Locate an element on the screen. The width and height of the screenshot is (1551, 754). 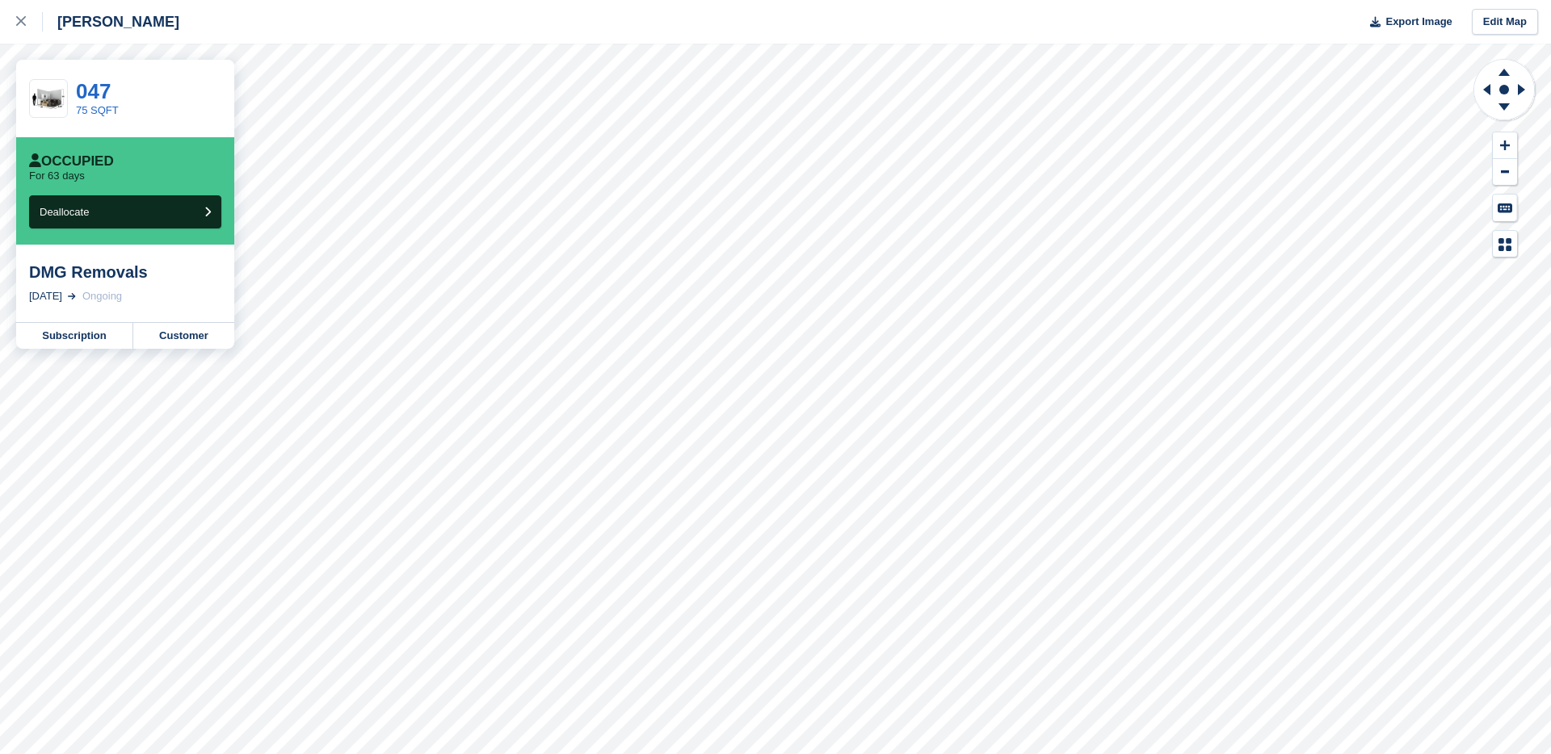
button: Map Legend is located at coordinates (1505, 244).